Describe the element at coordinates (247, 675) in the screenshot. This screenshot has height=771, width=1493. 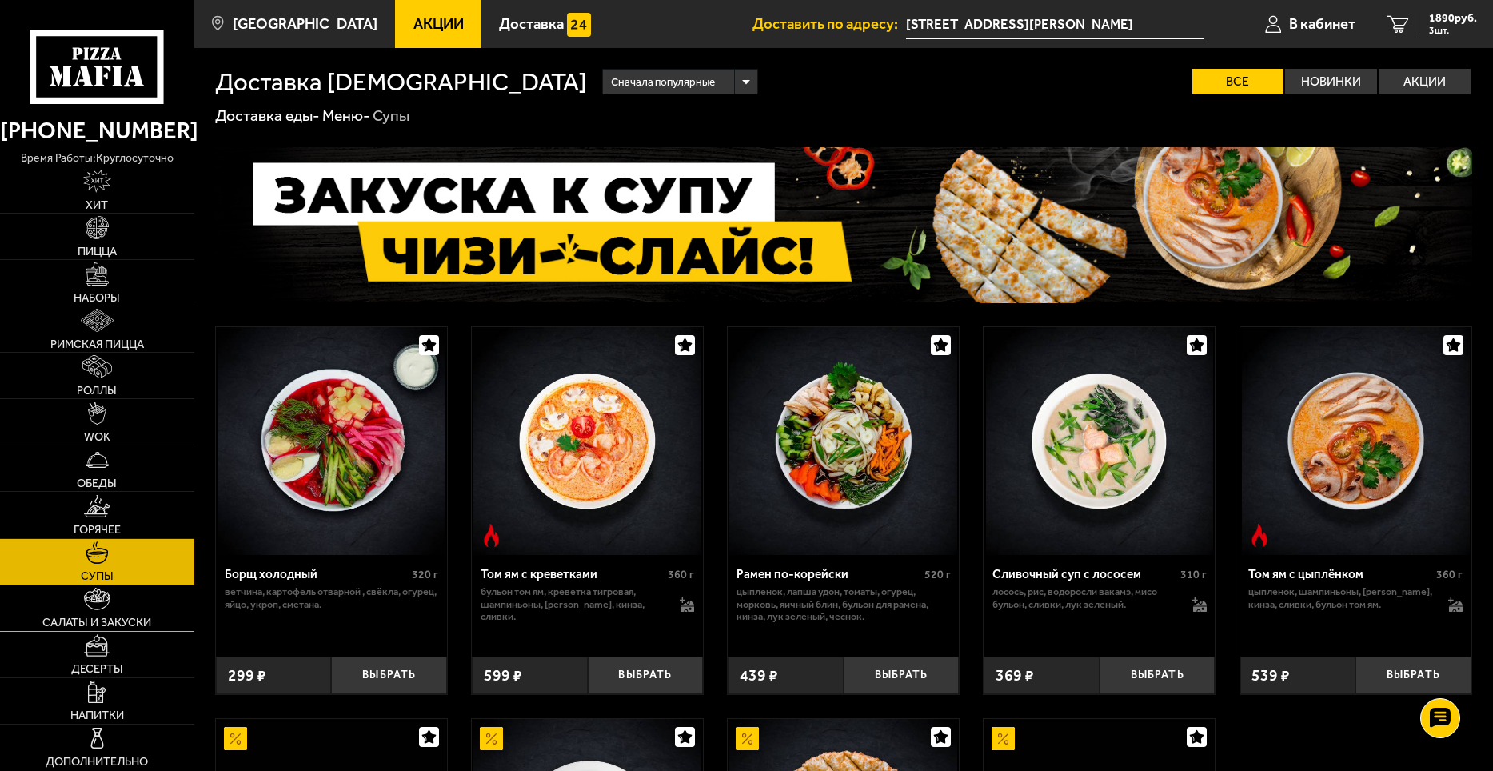
I see `span: 299 ₽` at that location.